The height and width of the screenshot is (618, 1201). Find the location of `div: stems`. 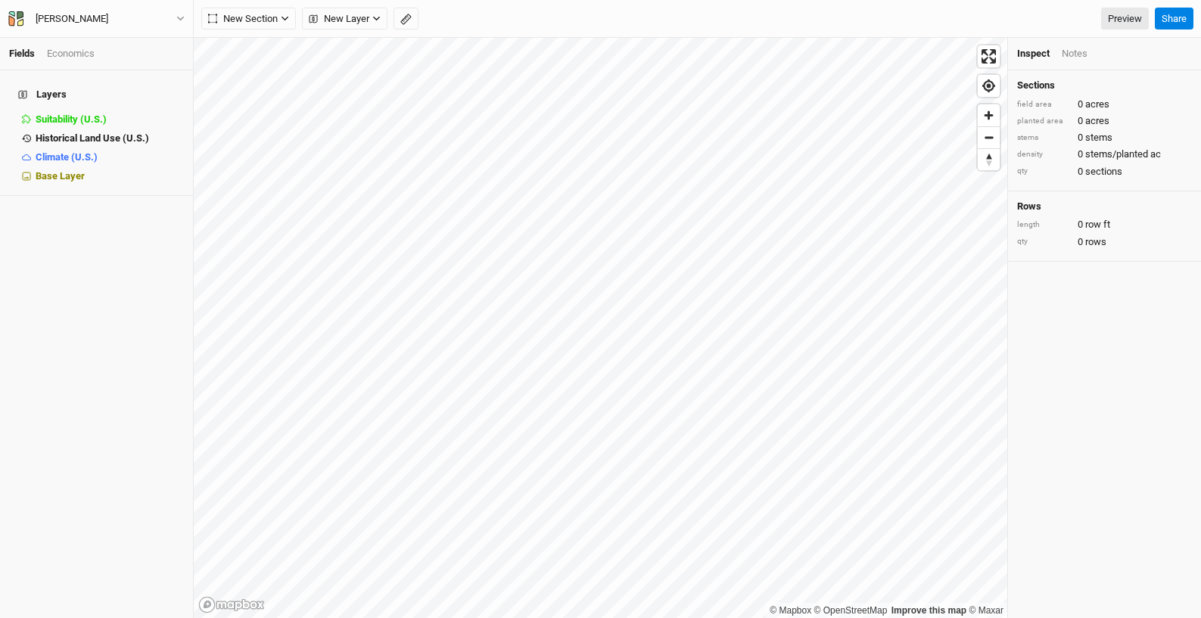

div: stems is located at coordinates (1044, 138).